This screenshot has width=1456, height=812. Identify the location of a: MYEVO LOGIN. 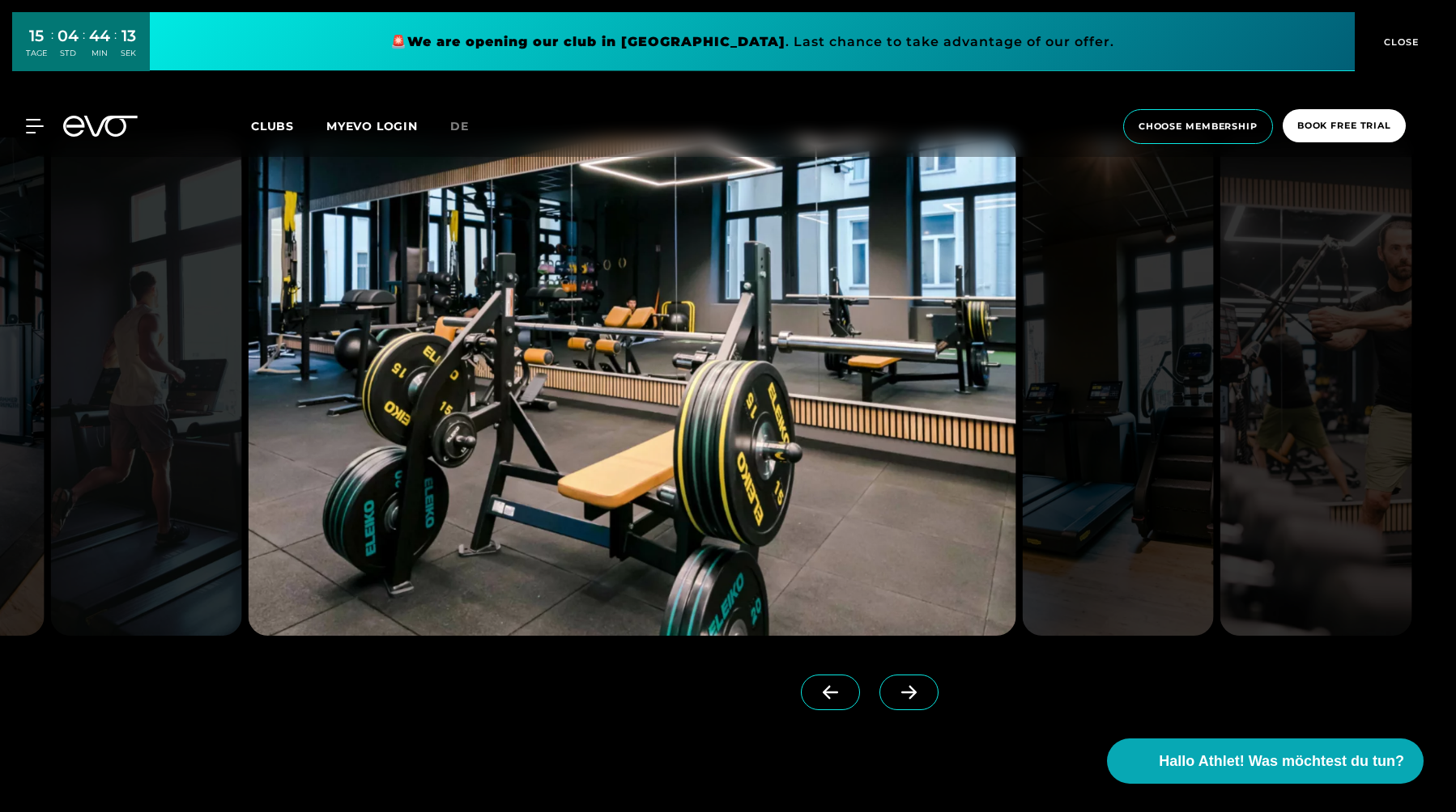
(371, 127).